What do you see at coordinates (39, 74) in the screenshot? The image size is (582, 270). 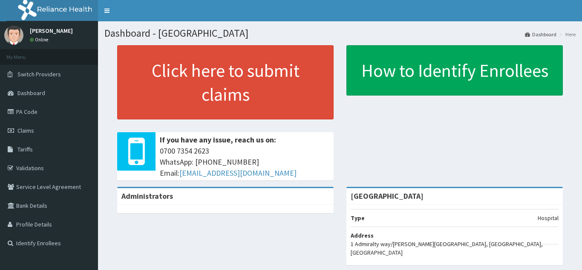 I see `span: Switch Providers` at bounding box center [39, 74].